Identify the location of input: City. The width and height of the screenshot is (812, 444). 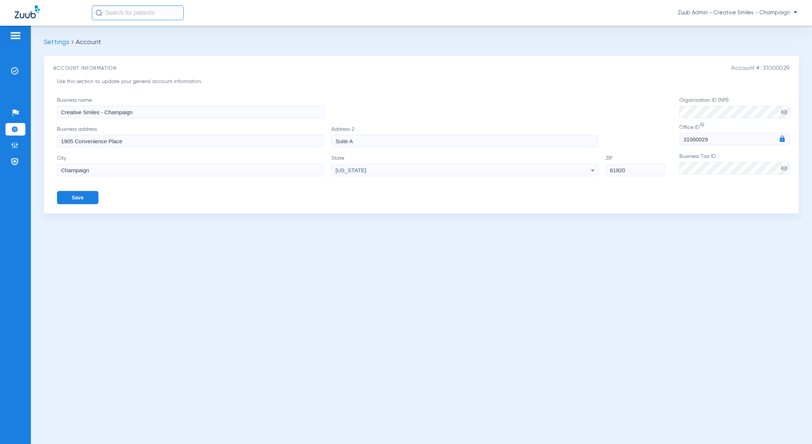
(190, 170).